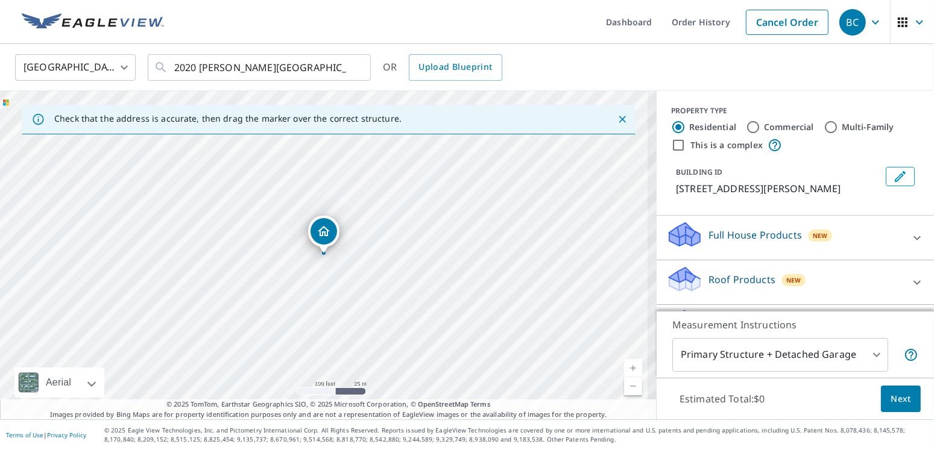  What do you see at coordinates (795, 327) in the screenshot?
I see `div: Solar ProductsNew` at bounding box center [795, 327].